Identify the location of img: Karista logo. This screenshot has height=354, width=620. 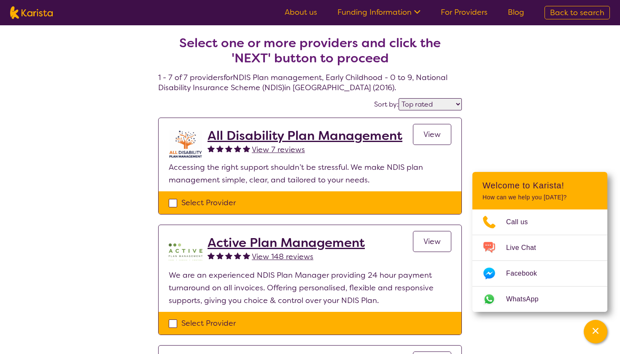
(31, 13).